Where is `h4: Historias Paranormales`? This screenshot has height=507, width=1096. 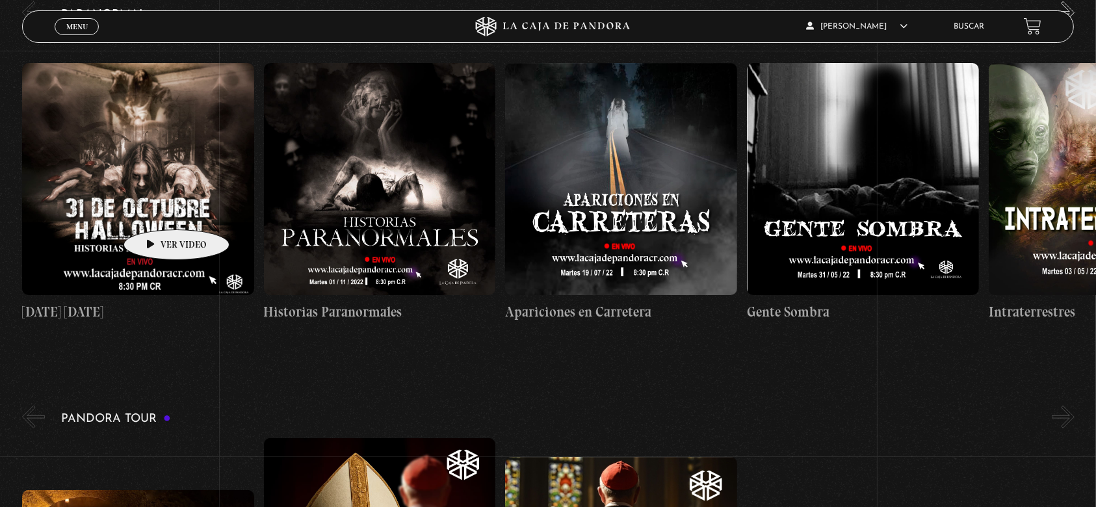
h4: Historias Paranormales is located at coordinates (379, 312).